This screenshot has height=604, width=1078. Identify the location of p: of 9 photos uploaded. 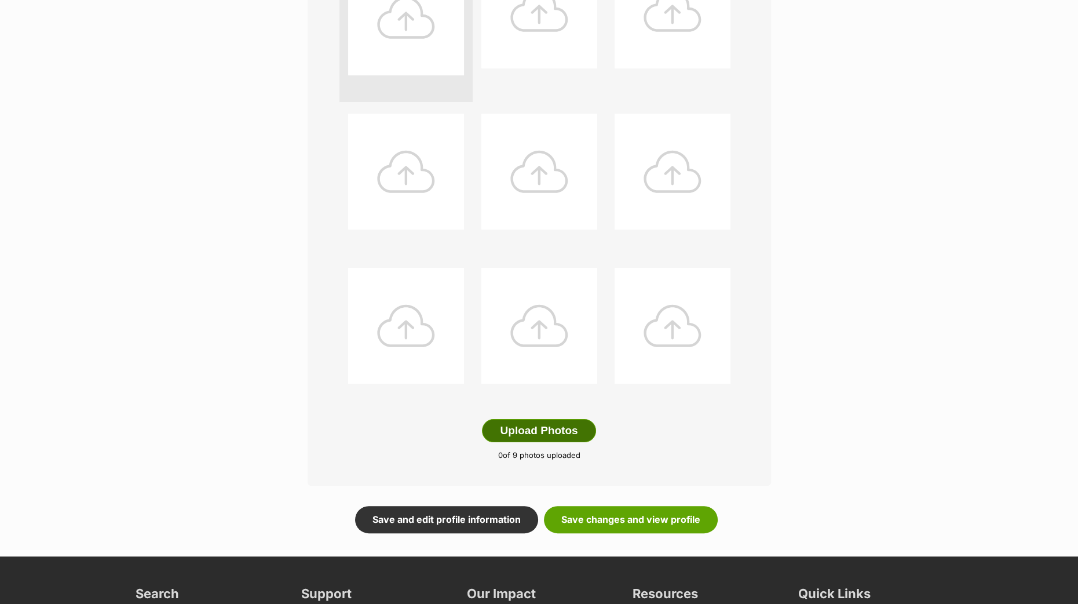
(539, 455).